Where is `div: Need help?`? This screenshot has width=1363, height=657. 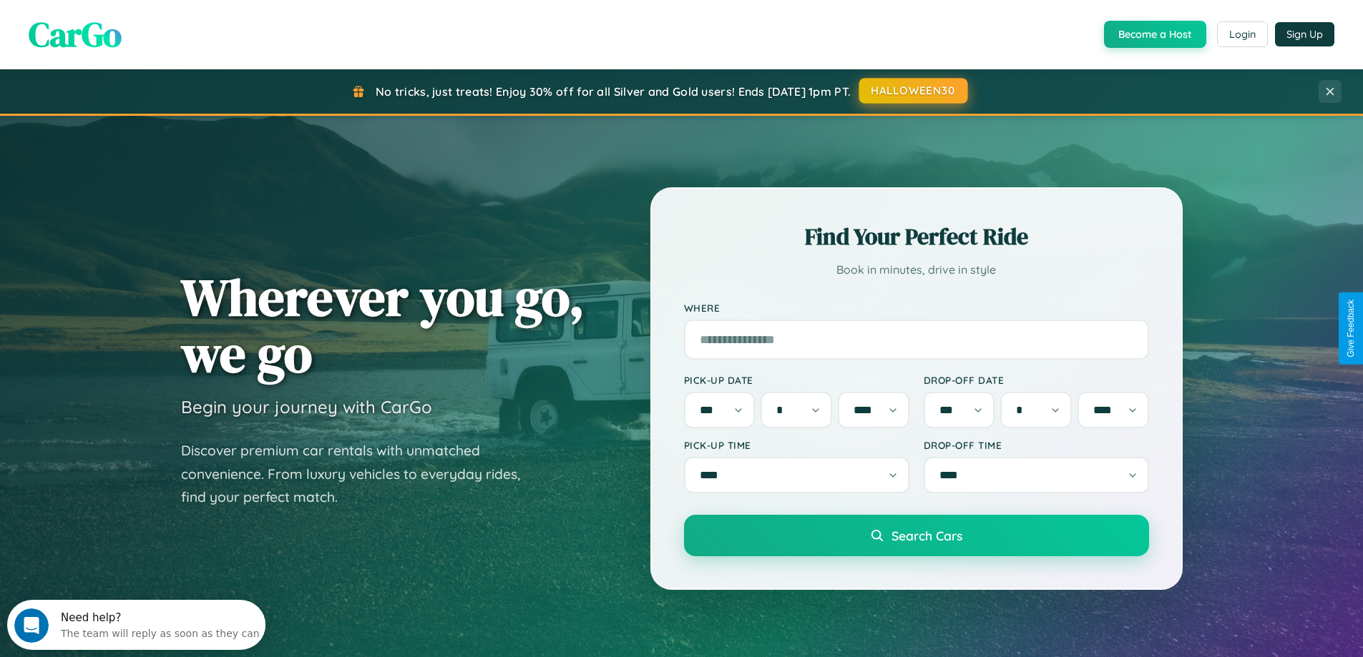
div: Need help? is located at coordinates (153, 18).